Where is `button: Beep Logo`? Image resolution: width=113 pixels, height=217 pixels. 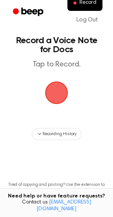 button: Beep Logo is located at coordinates (56, 93).